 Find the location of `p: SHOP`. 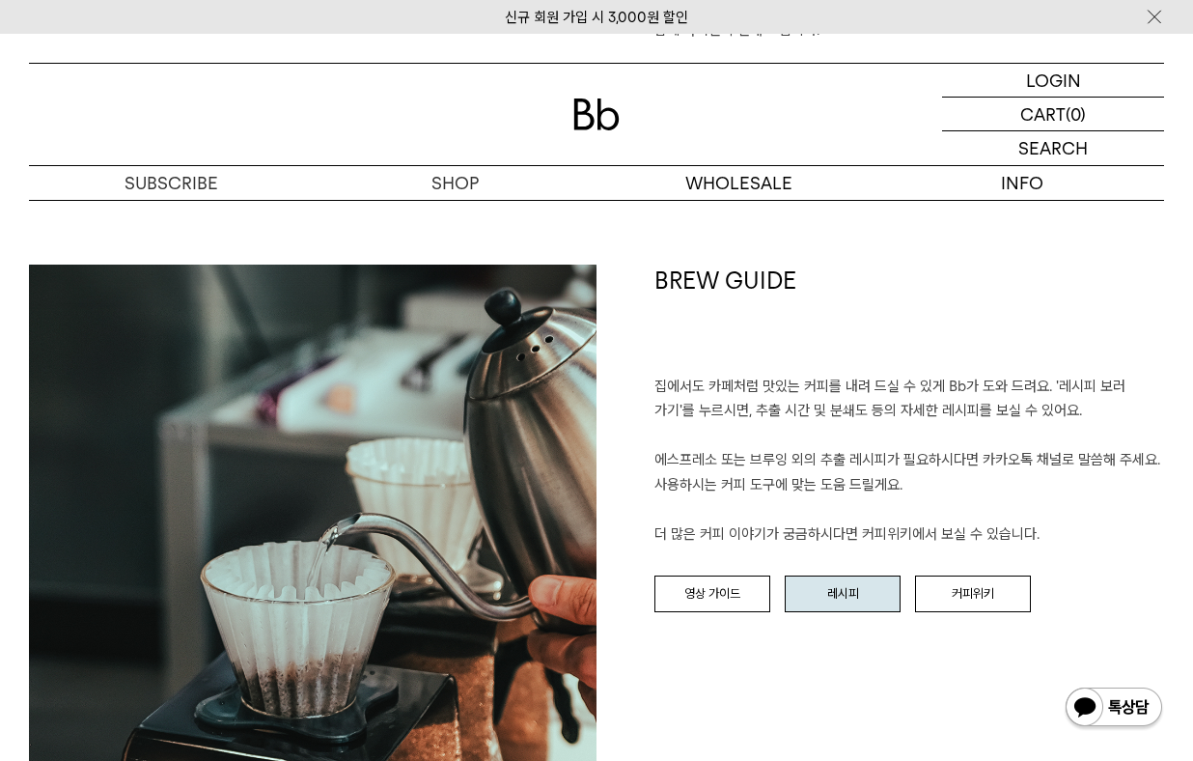

p: SHOP is located at coordinates (455, 182).